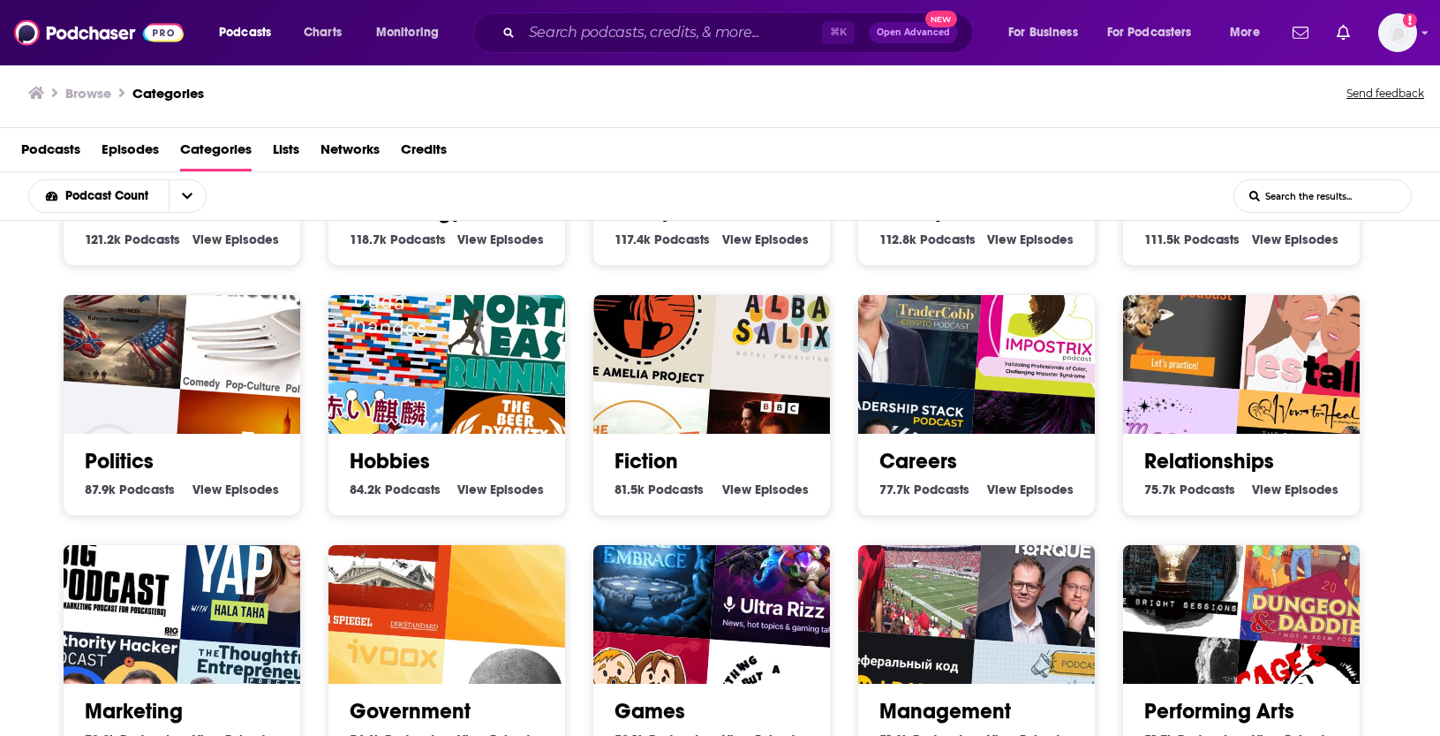 This screenshot has width=1440, height=736. What do you see at coordinates (1398, 33) in the screenshot?
I see `button: Show profile menu` at bounding box center [1398, 33].